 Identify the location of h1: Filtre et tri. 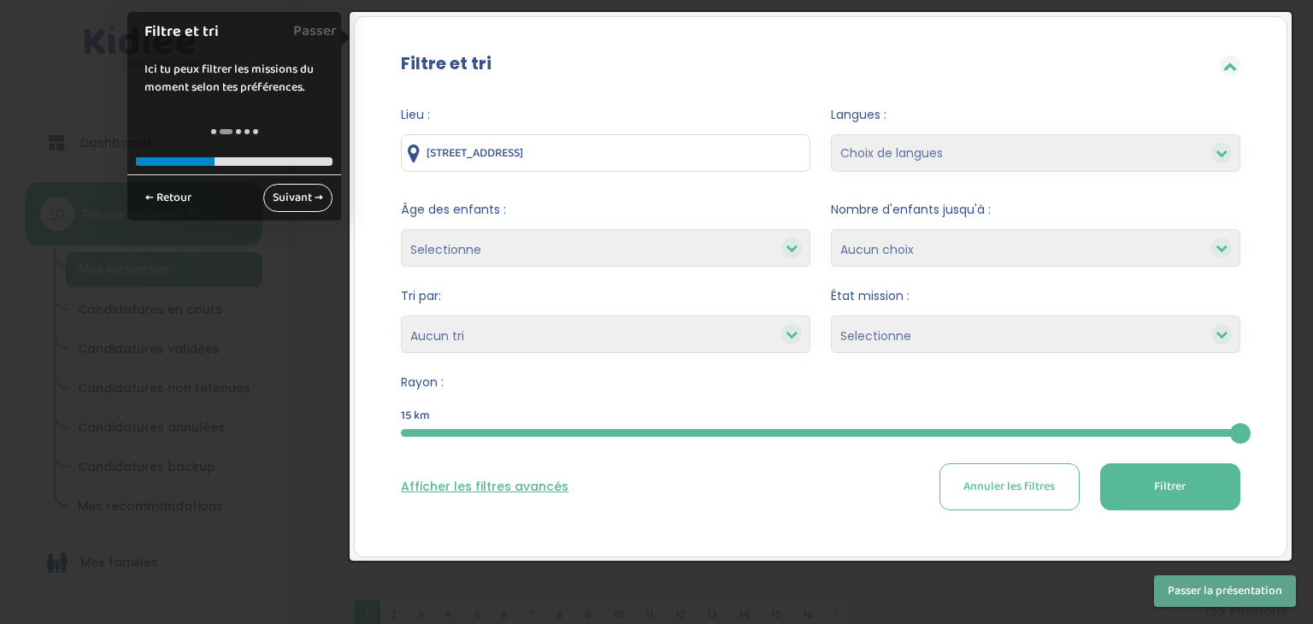
(225, 32).